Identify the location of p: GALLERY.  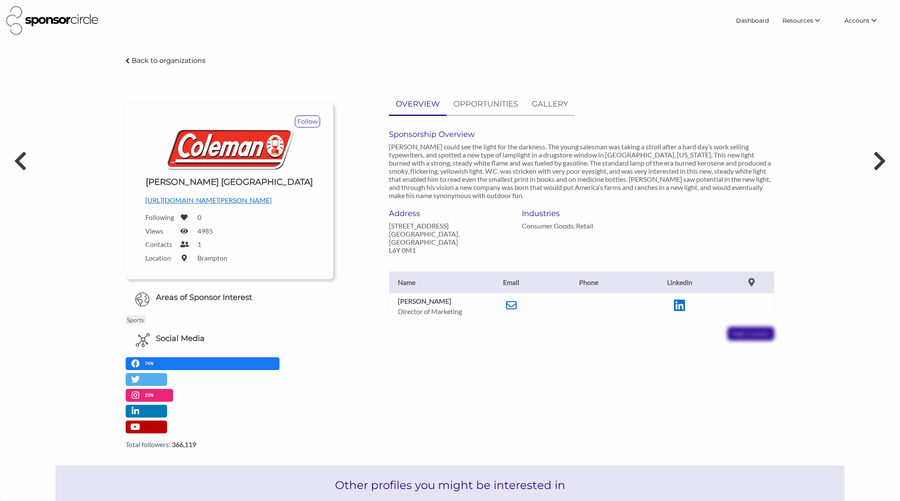
(550, 104).